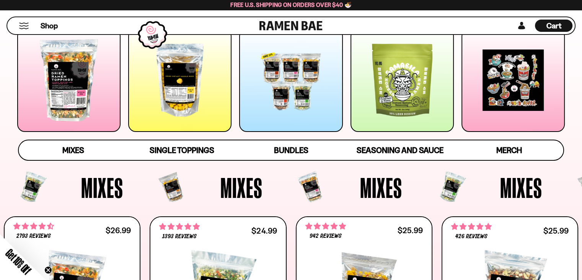 The width and height of the screenshot is (582, 280). Describe the element at coordinates (49, 26) in the screenshot. I see `a: Shop` at that location.